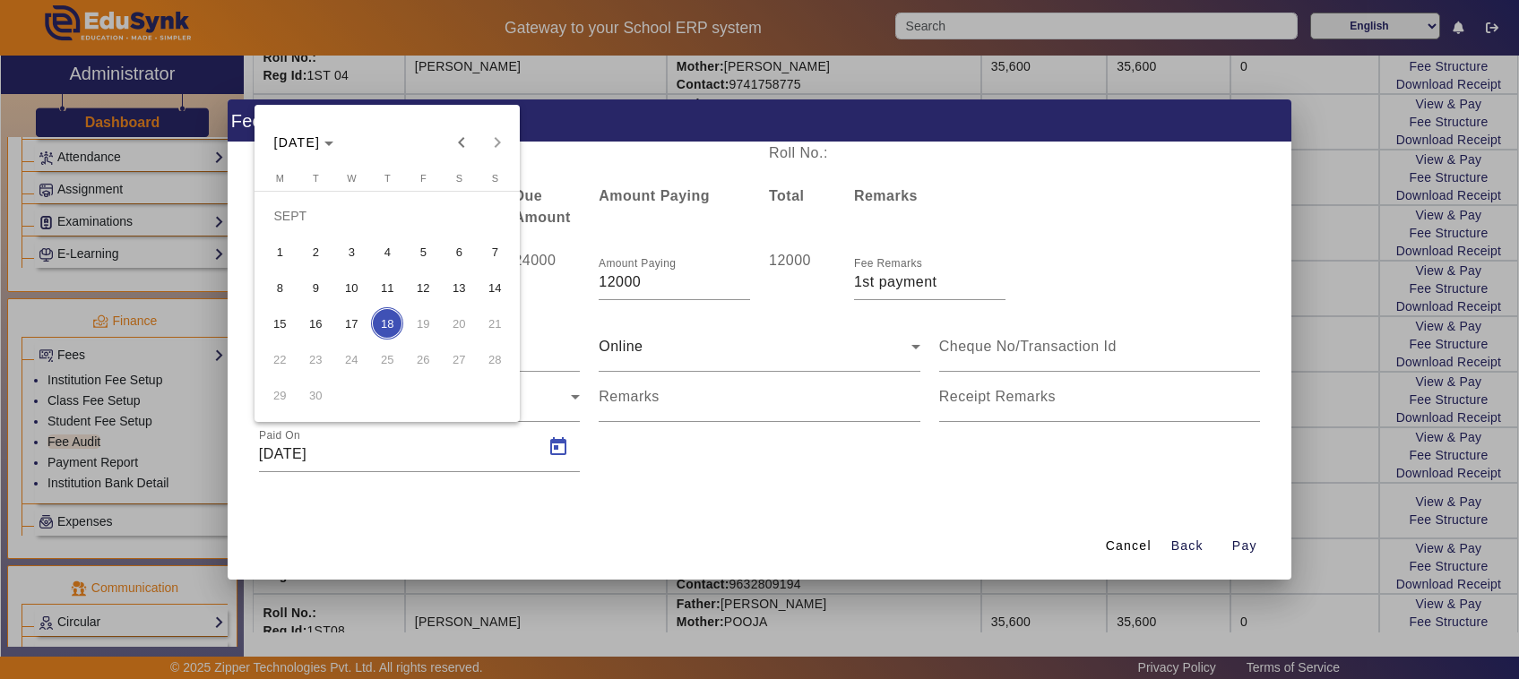 Image resolution: width=1519 pixels, height=679 pixels. What do you see at coordinates (351, 288) in the screenshot?
I see `button: 10 September 2025` at bounding box center [351, 288].